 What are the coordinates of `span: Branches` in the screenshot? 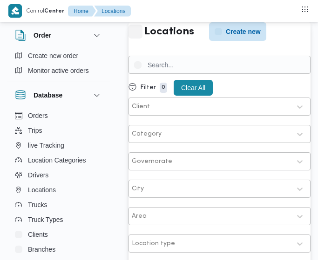 It's located at (41, 250).